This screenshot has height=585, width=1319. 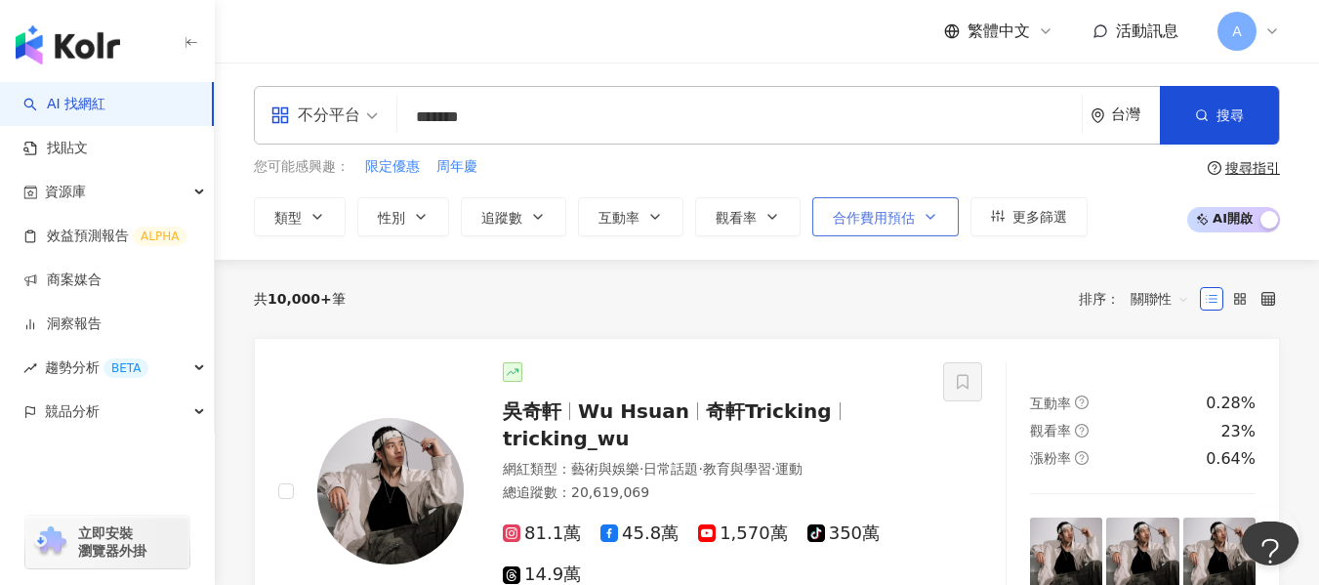 I want to click on span: 搜尋, so click(x=1230, y=115).